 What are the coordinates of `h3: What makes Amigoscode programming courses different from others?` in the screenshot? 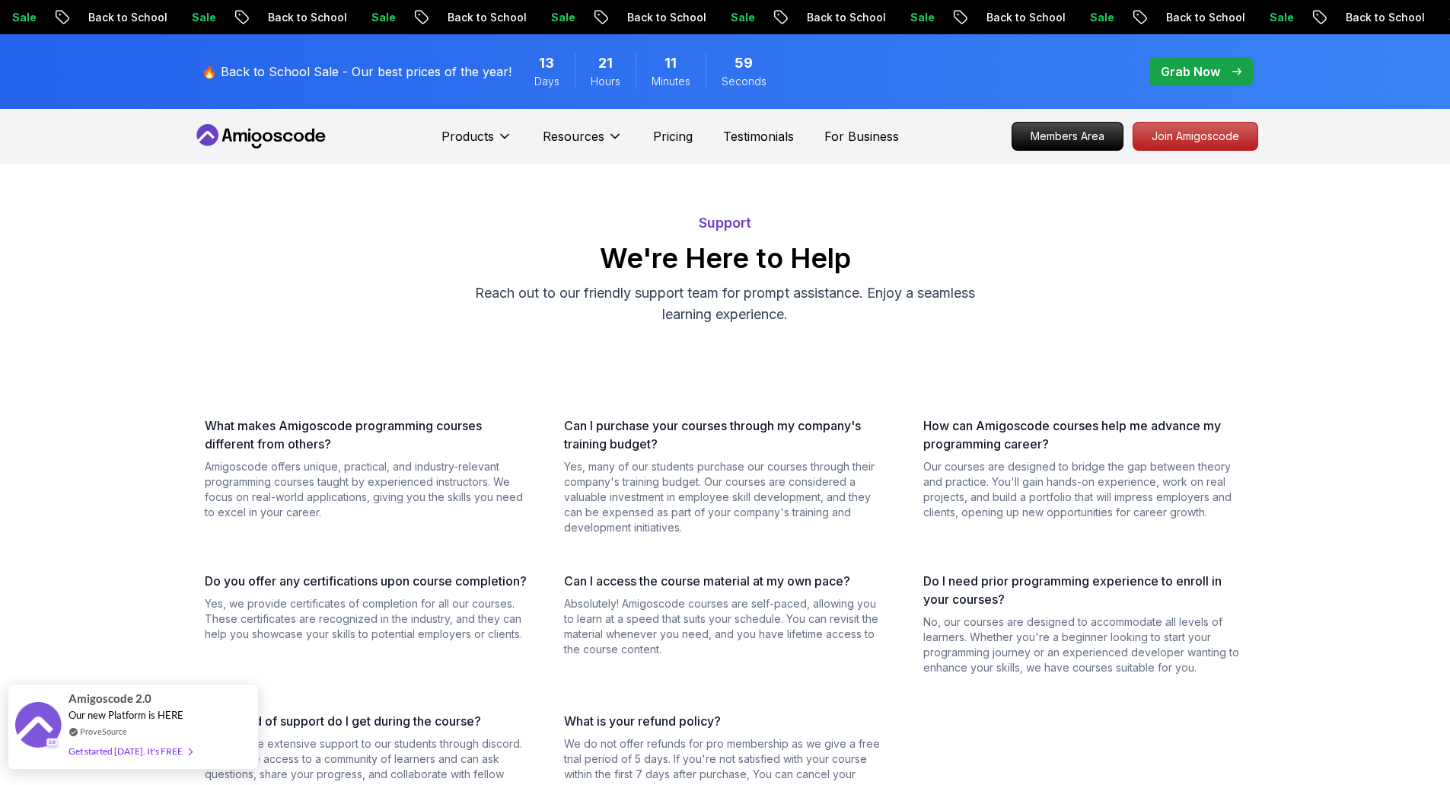 It's located at (366, 435).